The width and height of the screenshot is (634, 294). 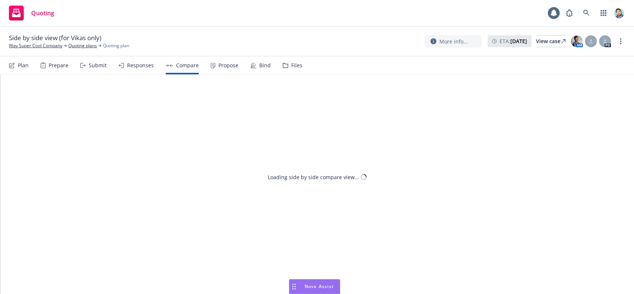 I want to click on a: Quoting plans, so click(x=82, y=46).